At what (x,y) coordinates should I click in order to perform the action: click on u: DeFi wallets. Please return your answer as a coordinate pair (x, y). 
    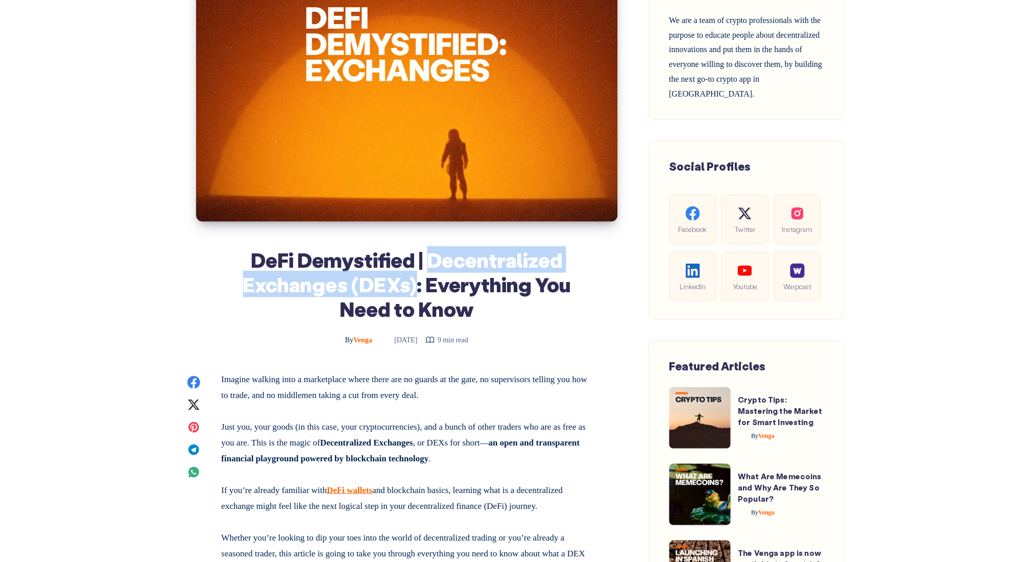
    Looking at the image, I should click on (349, 490).